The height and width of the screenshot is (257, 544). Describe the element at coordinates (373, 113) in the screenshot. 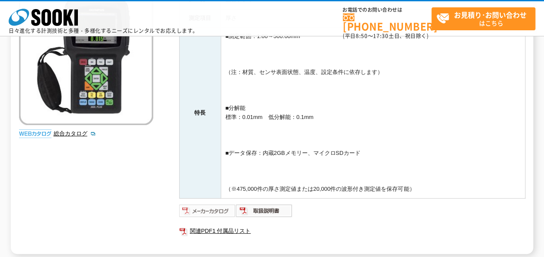

I see `td: ■測定範囲：1.00～500.00mm （注：材質、センサ表面状態、温度、設定条件に依存します） ■分解能 標準：0.01mm 低分解能：0.1mm ■データ保存：内蔵2GBメモリー、マイクロS...` at that location.